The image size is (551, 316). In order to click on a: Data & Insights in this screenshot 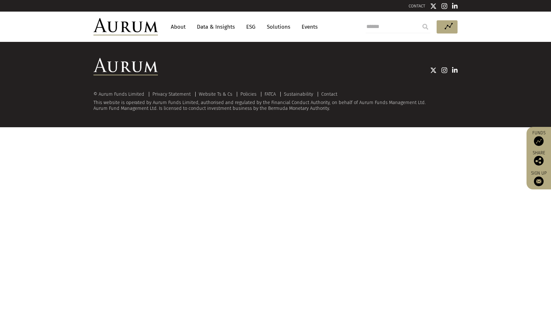, I will do `click(216, 27)`.